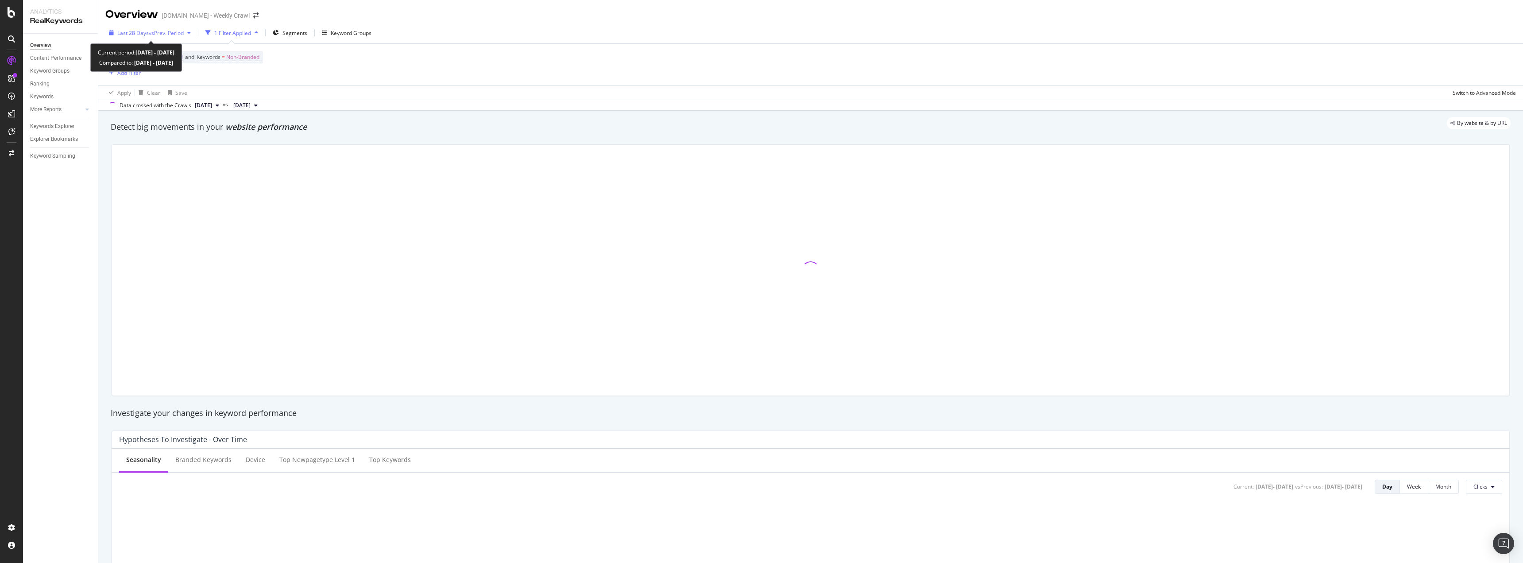  What do you see at coordinates (242, 105) in the screenshot?
I see `span: 2025 Sep. 11th` at bounding box center [242, 105].